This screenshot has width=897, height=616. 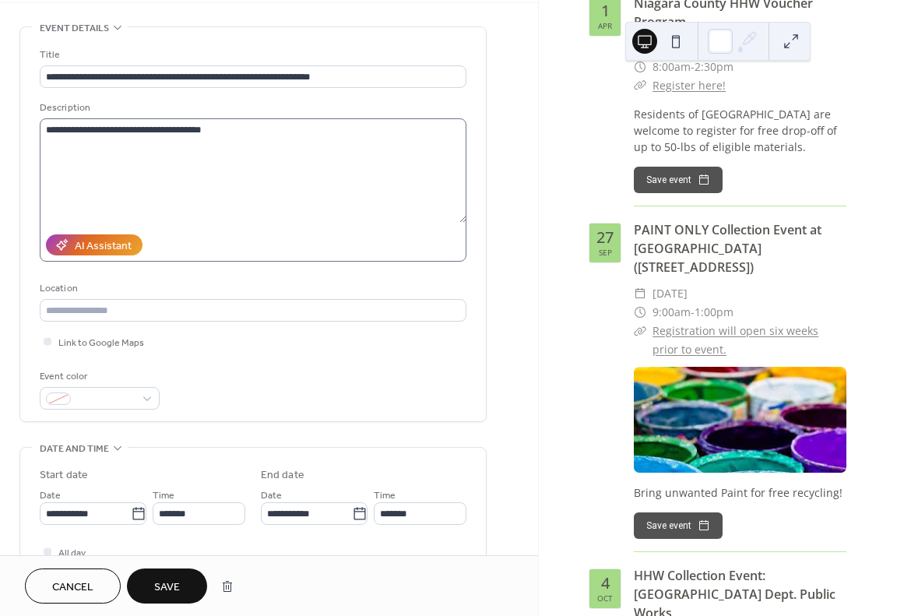 I want to click on div: Event color, so click(x=98, y=376).